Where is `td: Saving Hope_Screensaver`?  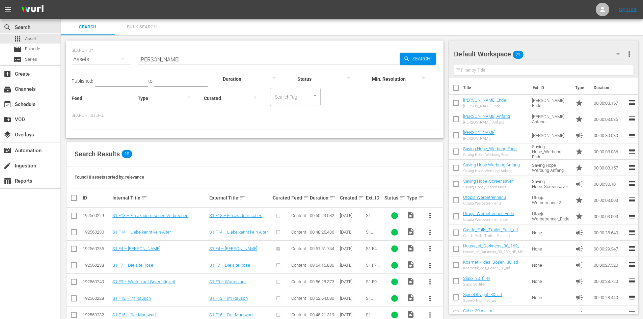 td: Saving Hope_Screensaver is located at coordinates (551, 184).